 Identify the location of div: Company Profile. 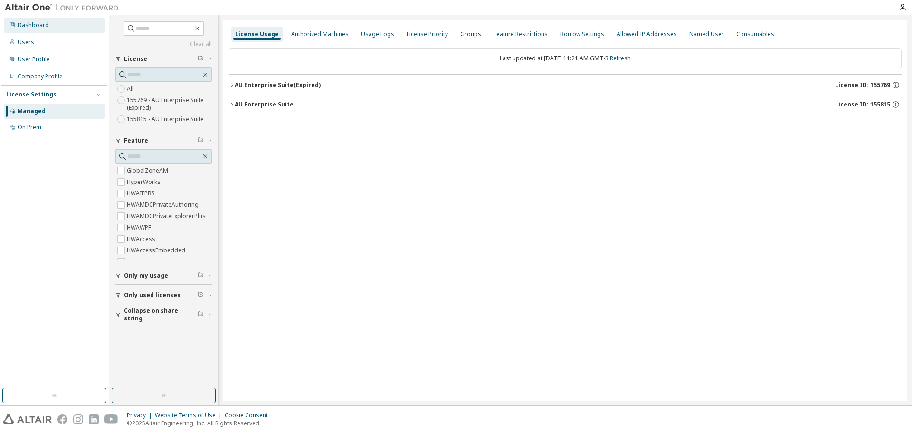
(40, 76).